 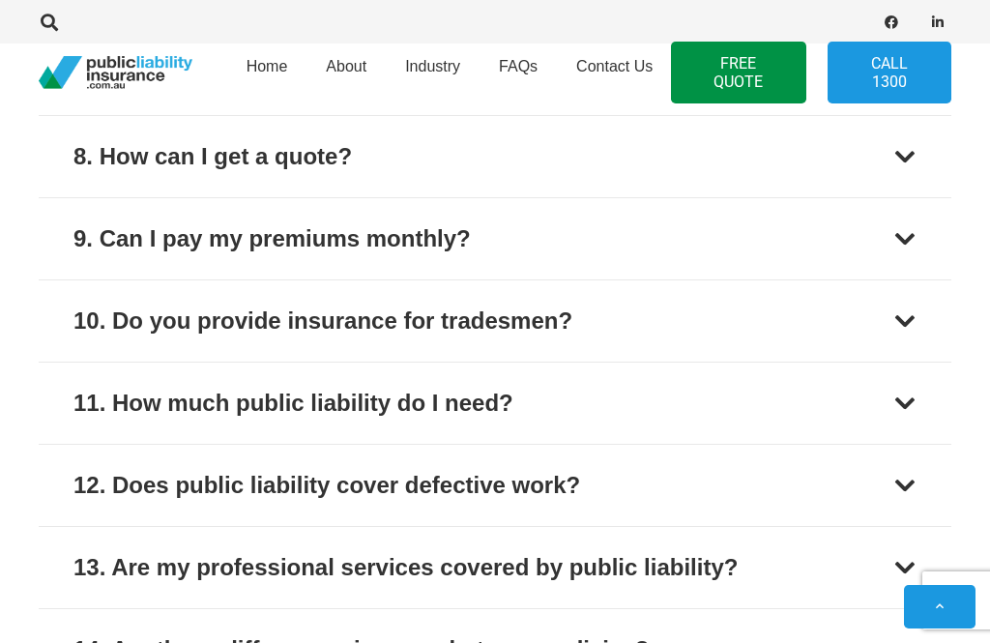 I want to click on a: Call 1300, so click(x=889, y=73).